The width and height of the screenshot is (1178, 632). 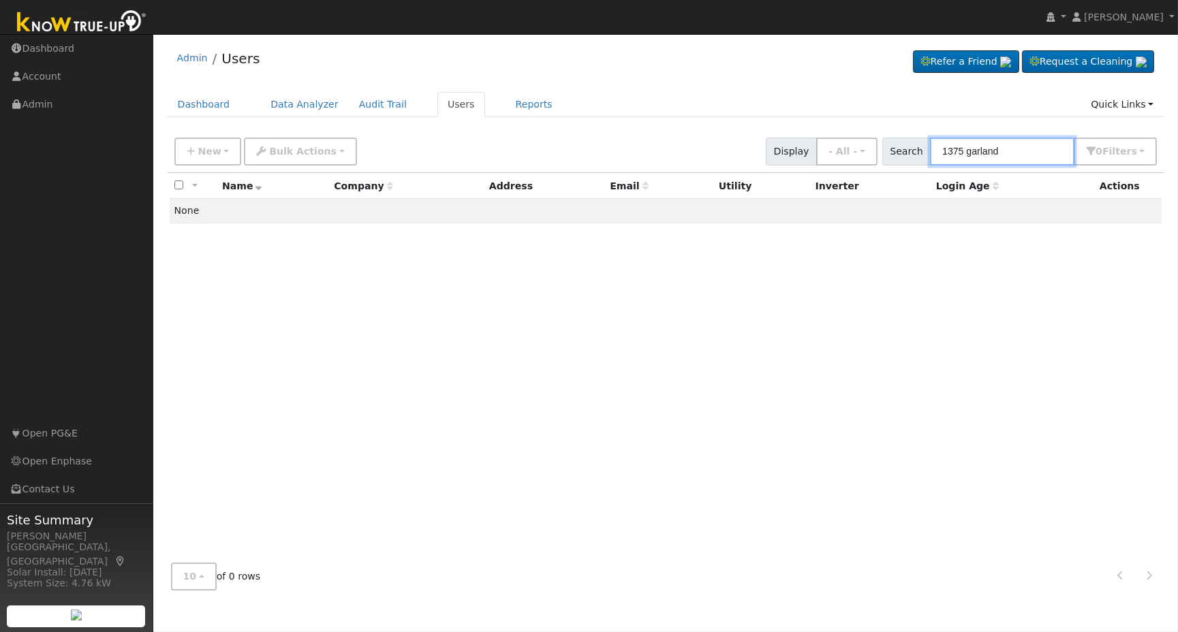 I want to click on button: - All -, so click(x=847, y=151).